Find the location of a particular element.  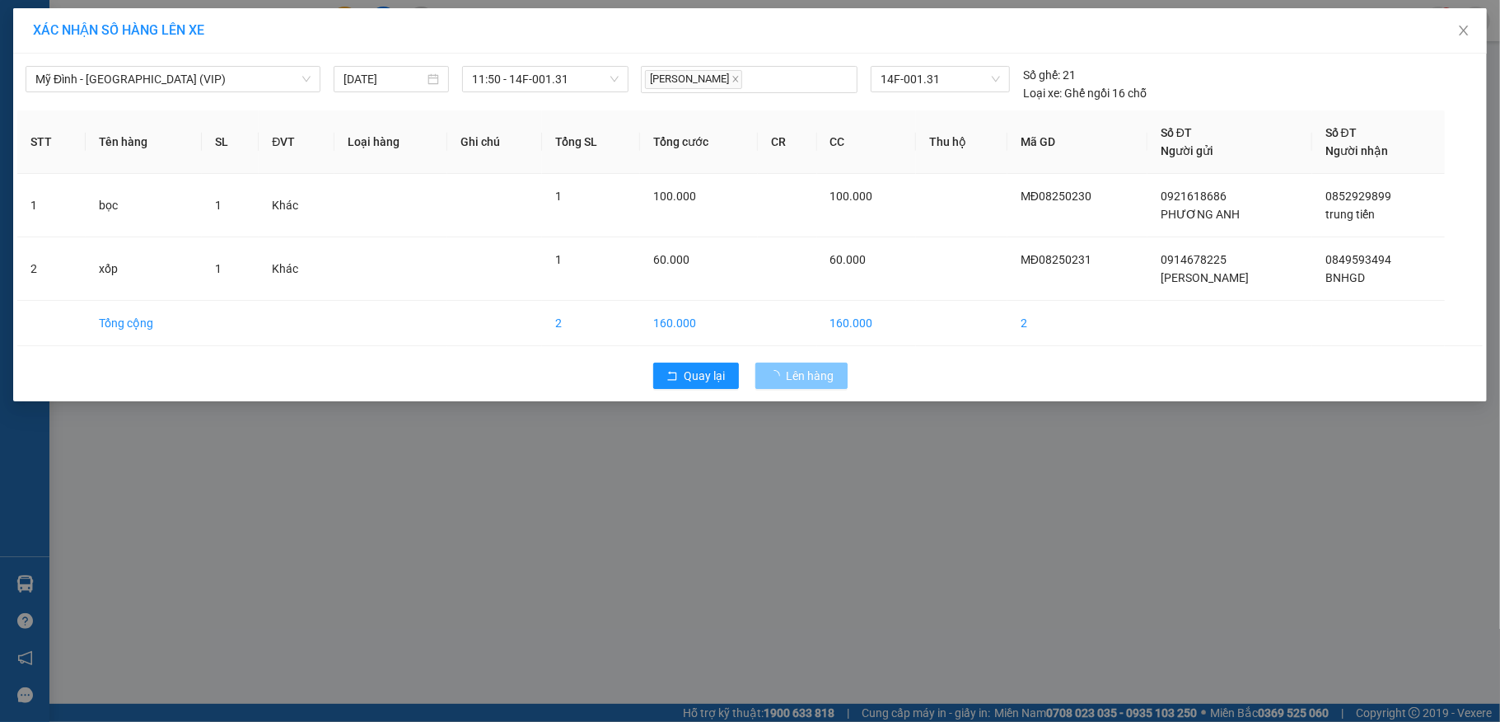

span: Số ghế: is located at coordinates (1041, 75).